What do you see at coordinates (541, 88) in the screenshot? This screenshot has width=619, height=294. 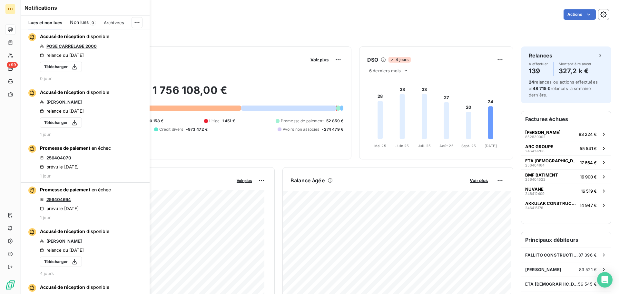 I see `span: 48 715 €` at bounding box center [541, 88].